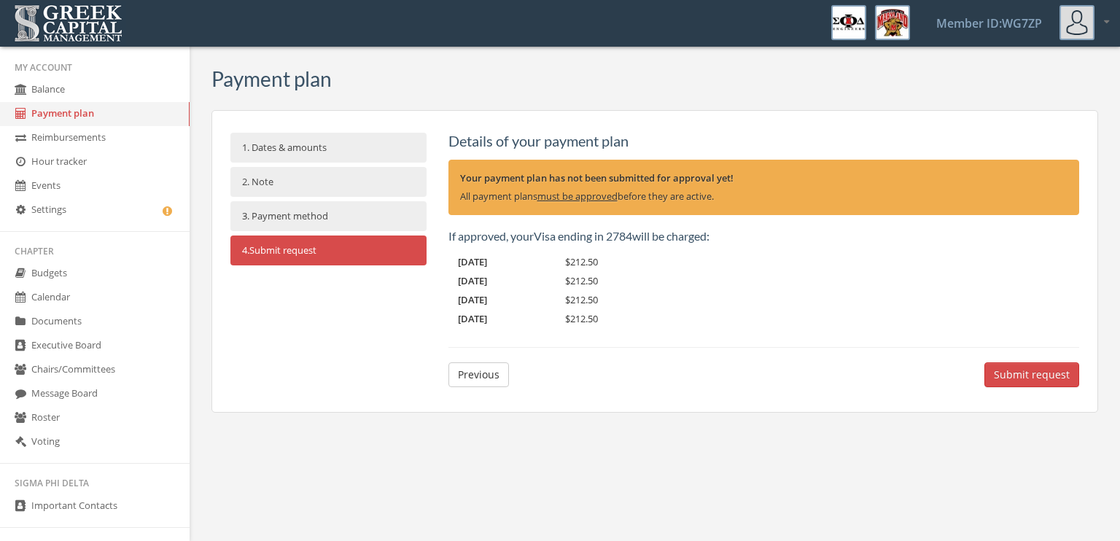 The width and height of the screenshot is (1120, 541). Describe the element at coordinates (989, 23) in the screenshot. I see `a: Member ID: WG7ZP` at that location.